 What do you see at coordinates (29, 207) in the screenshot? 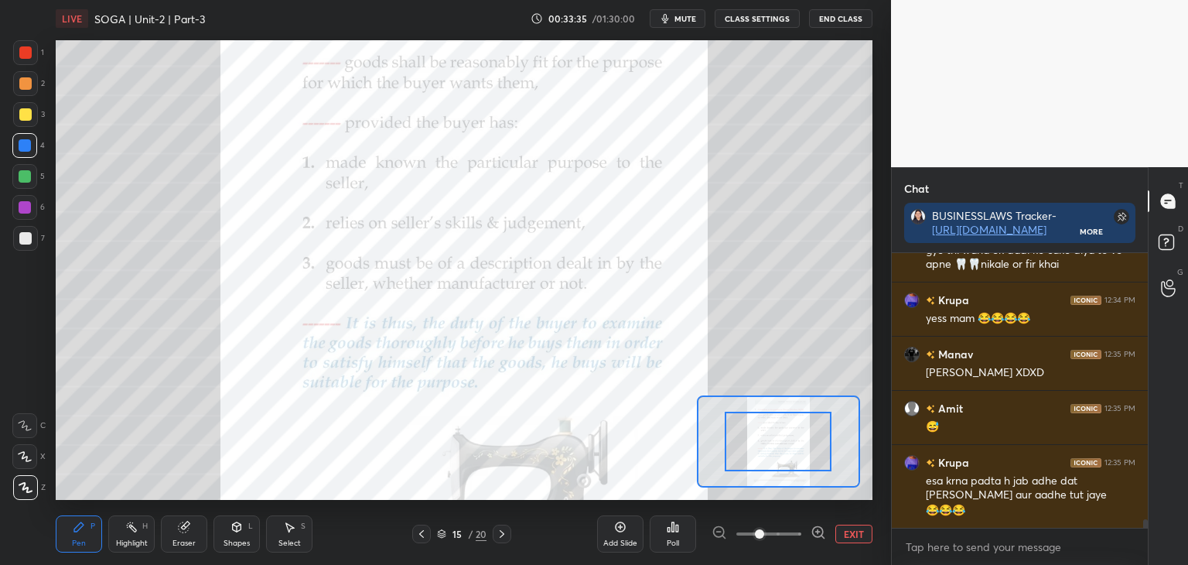
I see `div: 6` at bounding box center [29, 207].